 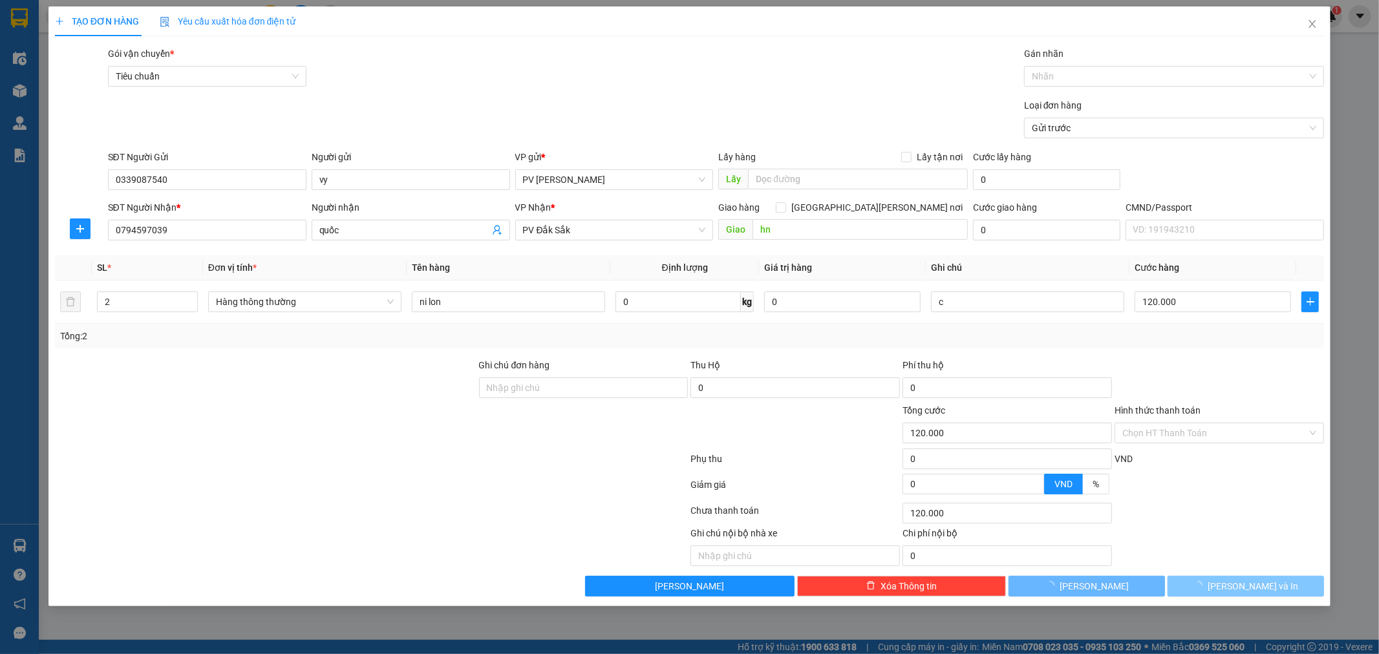 I want to click on div: Chi phí nội bộ, so click(x=1007, y=536).